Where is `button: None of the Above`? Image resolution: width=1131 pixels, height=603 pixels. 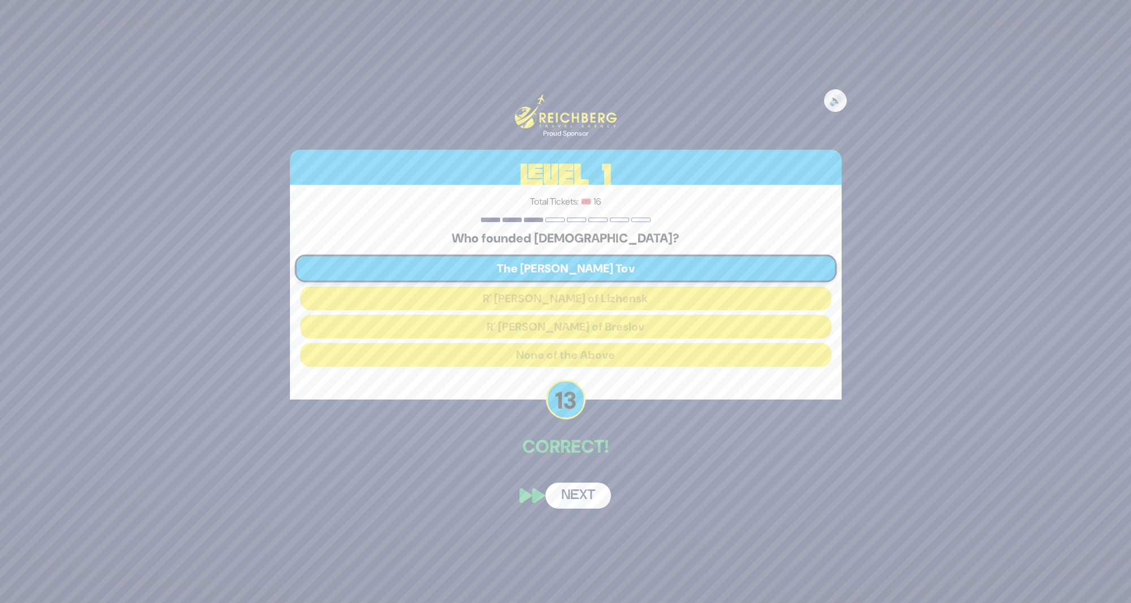 button: None of the Above is located at coordinates (566, 355).